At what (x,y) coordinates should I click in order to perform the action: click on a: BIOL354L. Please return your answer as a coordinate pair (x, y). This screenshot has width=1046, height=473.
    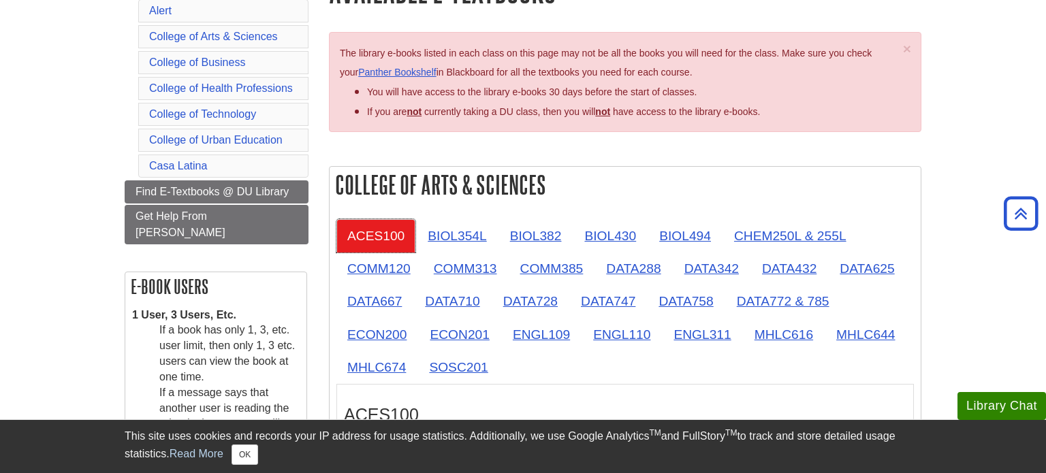
    Looking at the image, I should click on (457, 236).